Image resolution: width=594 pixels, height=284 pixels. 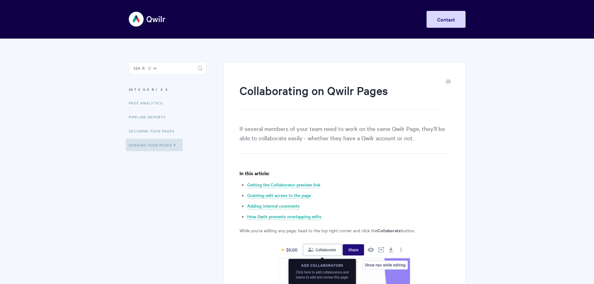 What do you see at coordinates (154, 131) in the screenshot?
I see `a: Securing Your Pages` at bounding box center [154, 131].